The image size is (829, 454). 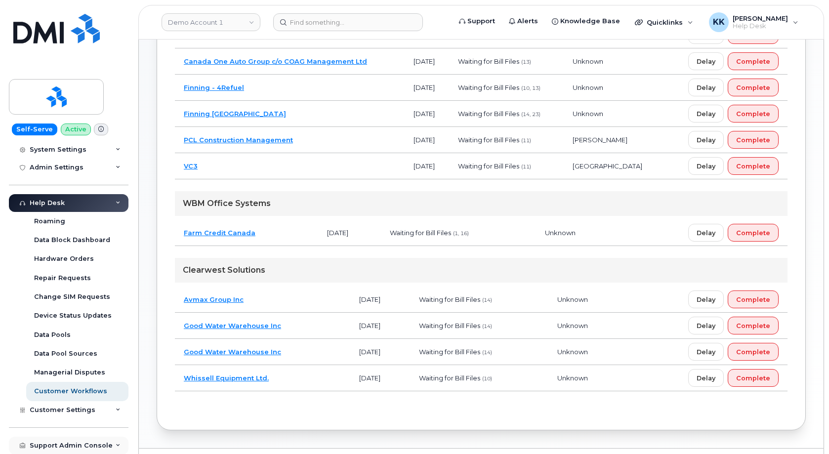 What do you see at coordinates (753, 22) in the screenshot?
I see `div: Kristin Kammer-Grossman` at bounding box center [753, 22].